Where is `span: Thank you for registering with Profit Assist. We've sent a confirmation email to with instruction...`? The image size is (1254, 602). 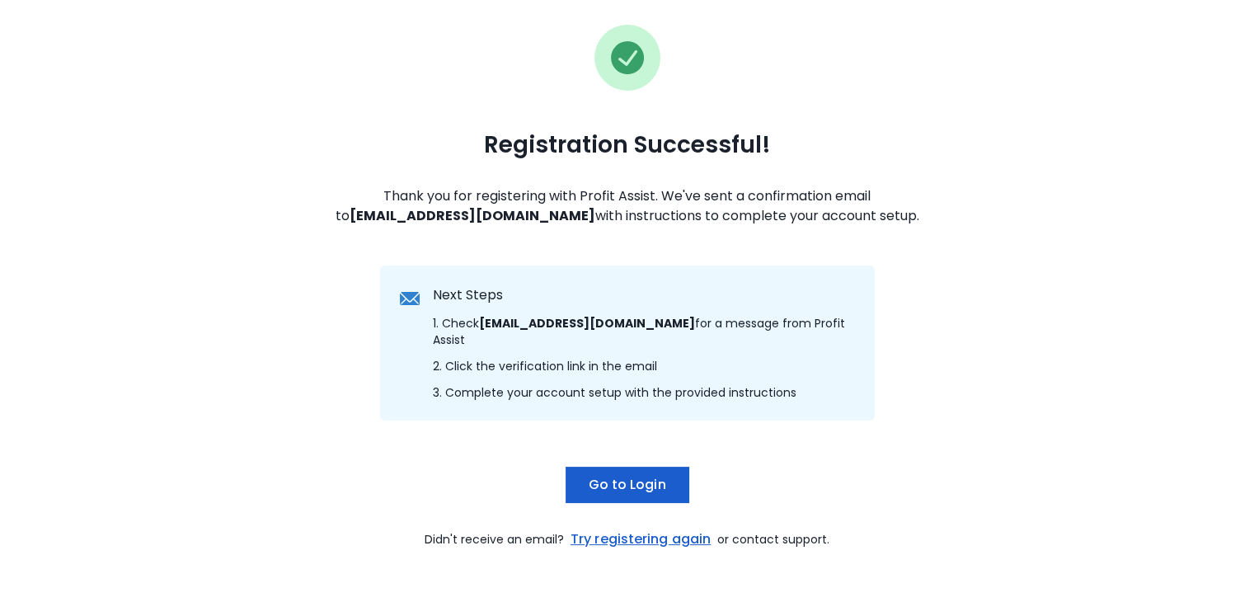 span: Thank you for registering with Profit Assist. We've sent a confirmation email to with instruction... is located at coordinates (627, 206).